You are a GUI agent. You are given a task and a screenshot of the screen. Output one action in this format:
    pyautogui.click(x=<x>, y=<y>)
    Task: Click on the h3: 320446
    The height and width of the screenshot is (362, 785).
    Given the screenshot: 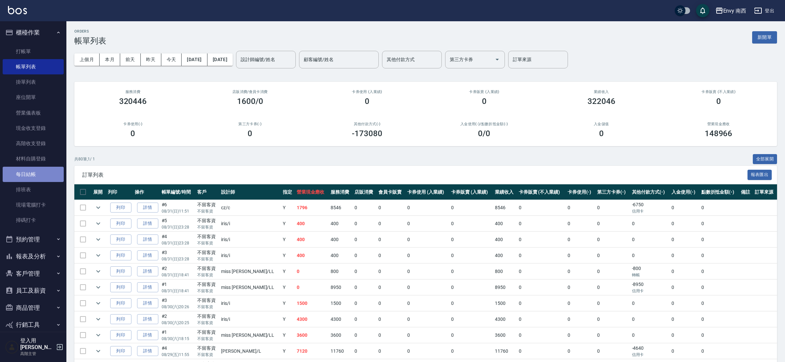 What is the action you would take?
    pyautogui.click(x=133, y=101)
    